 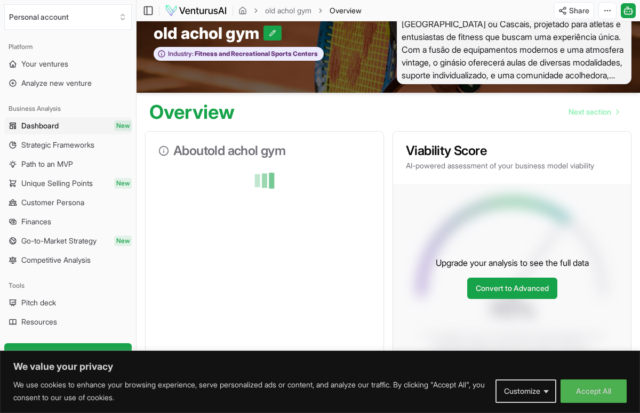 What do you see at coordinates (68, 47) in the screenshot?
I see `div: Platform` at bounding box center [68, 47].